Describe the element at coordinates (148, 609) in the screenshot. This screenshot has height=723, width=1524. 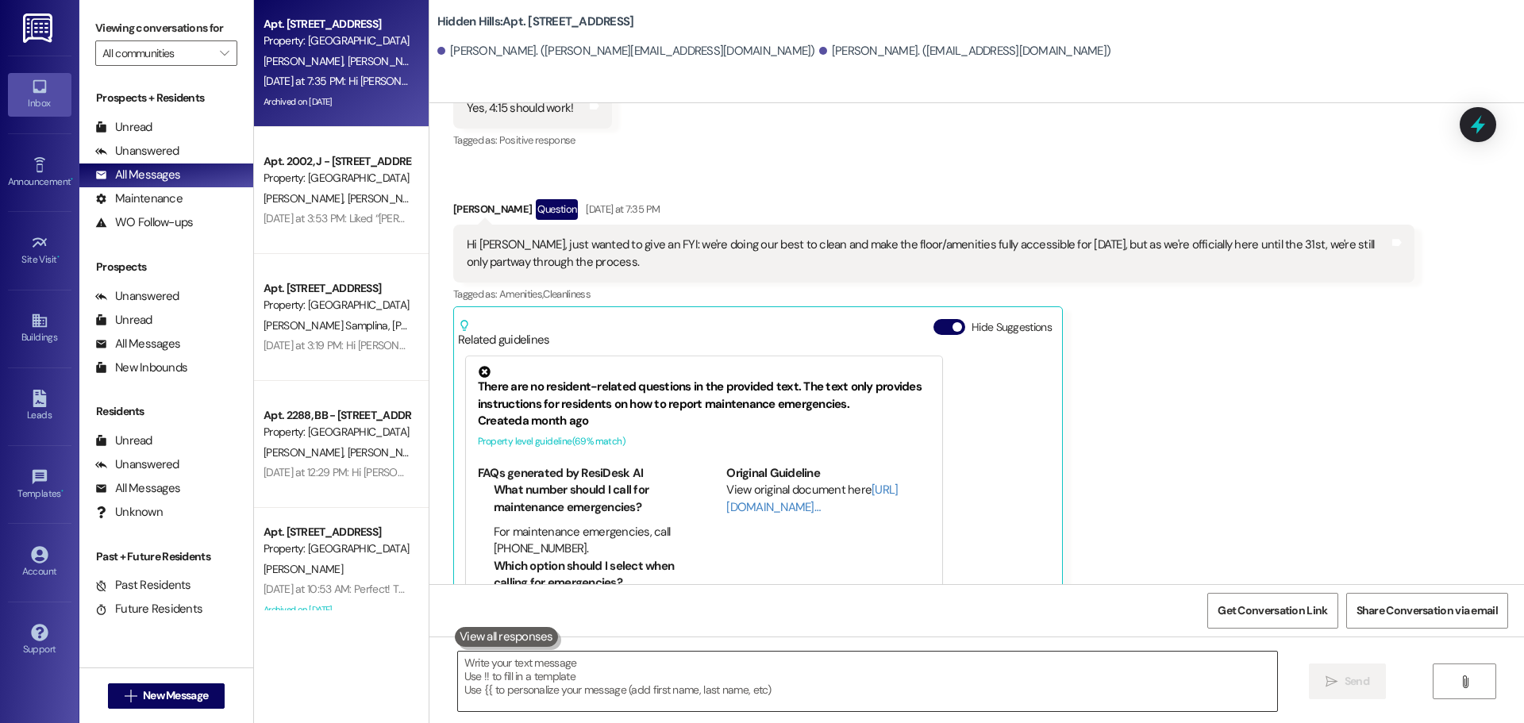
I see `div: Future Residents` at that location.